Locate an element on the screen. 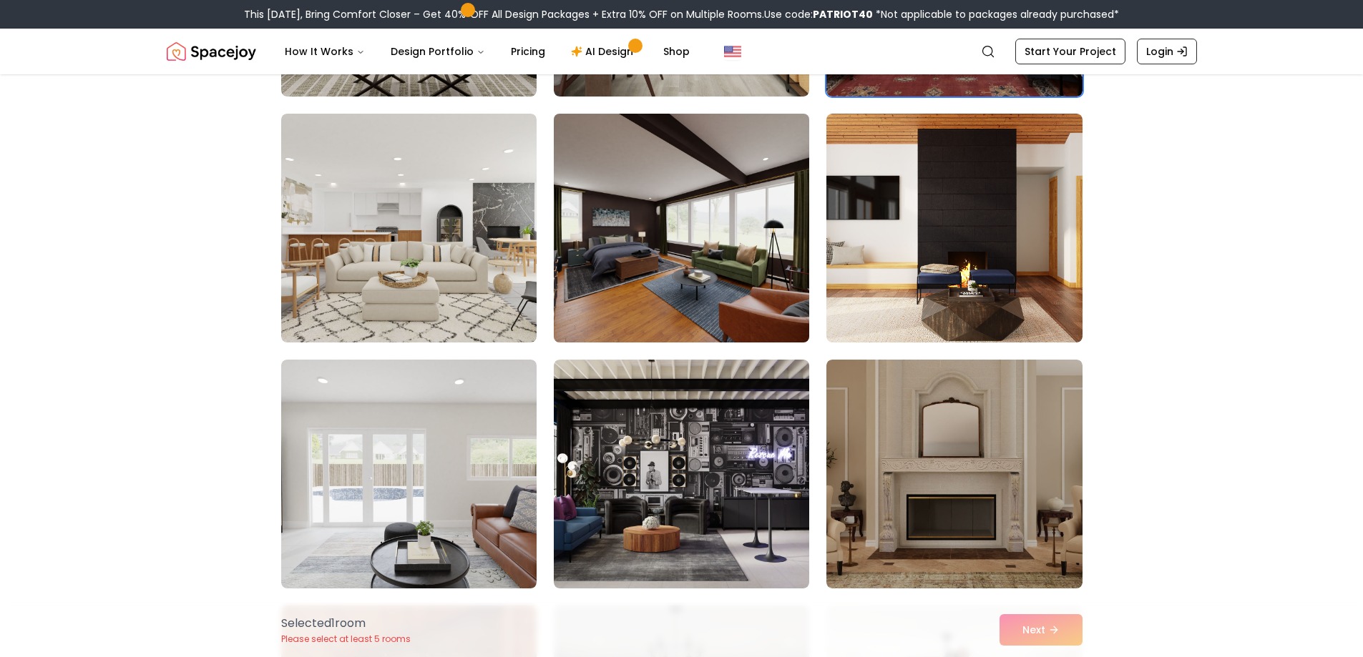 The image size is (1363, 657). b: PATRIOT40 is located at coordinates (843, 14).